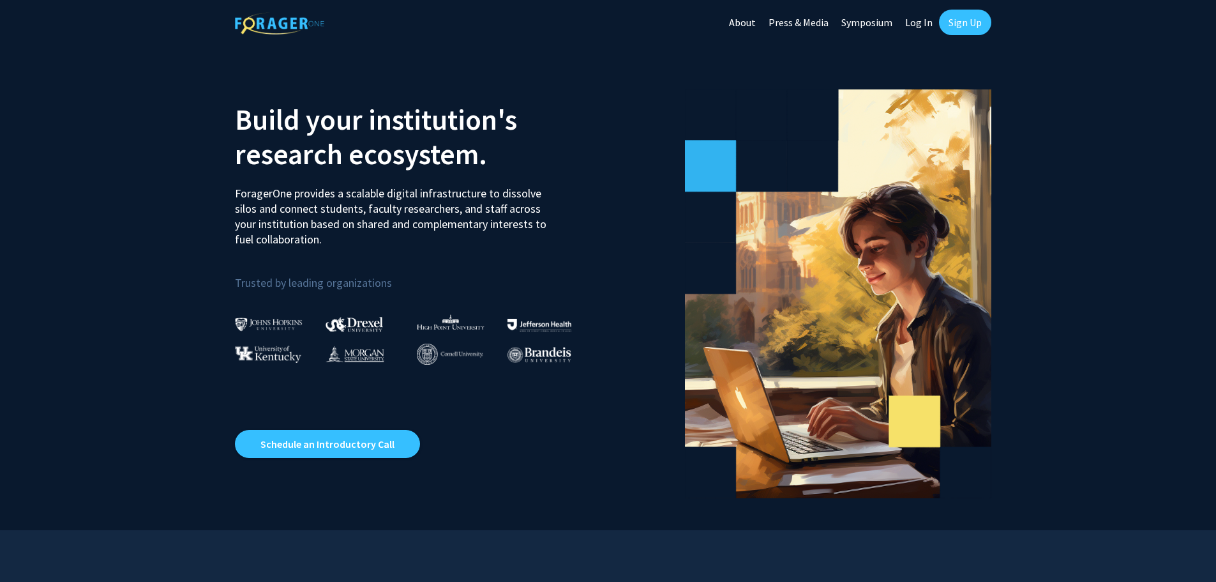  What do you see at coordinates (450, 354) in the screenshot?
I see `img: Cornell University` at bounding box center [450, 354].